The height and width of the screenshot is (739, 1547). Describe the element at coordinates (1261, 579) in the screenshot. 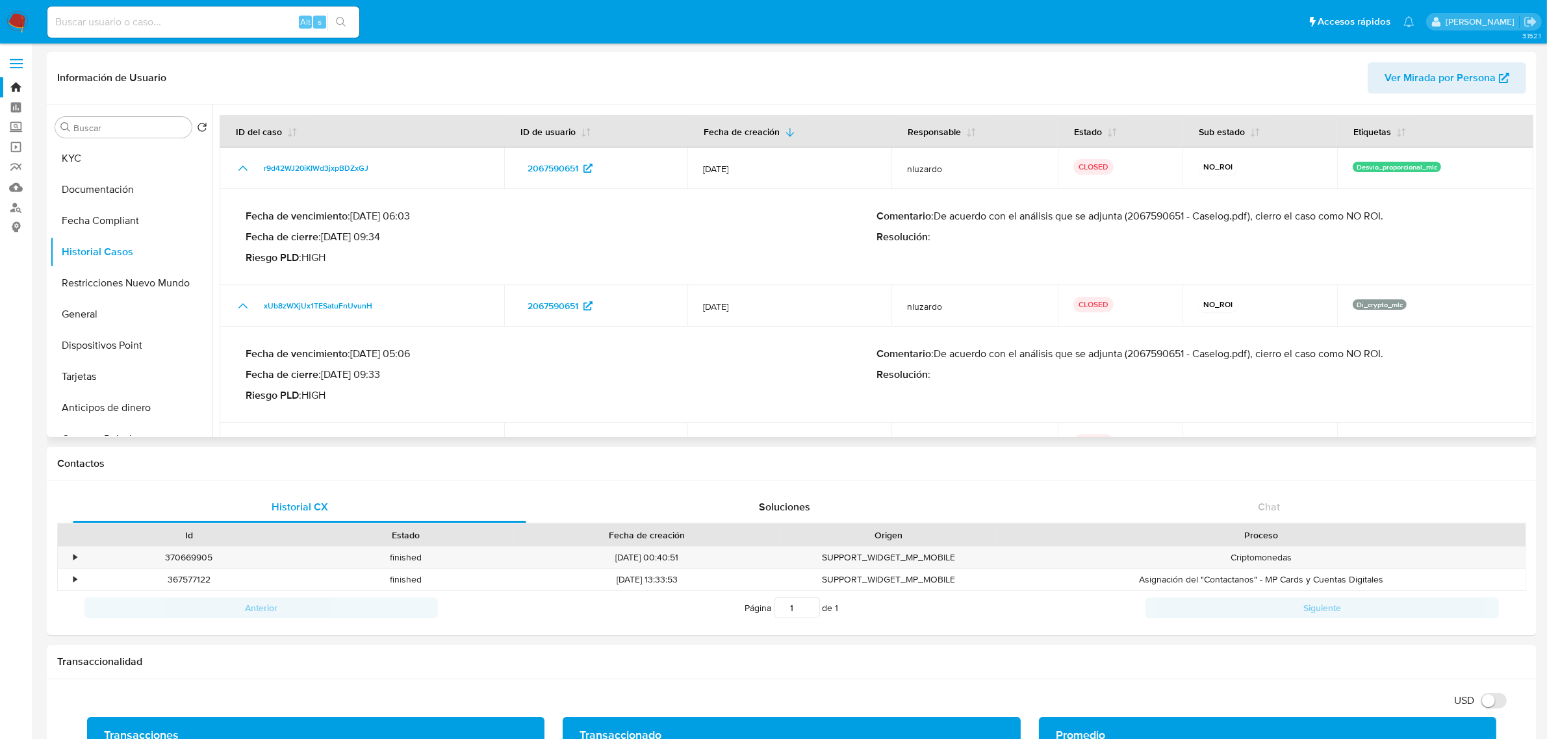

I see `div: Asignación del "Contactanos" - MP Cards y Cuentas Digitales` at that location.